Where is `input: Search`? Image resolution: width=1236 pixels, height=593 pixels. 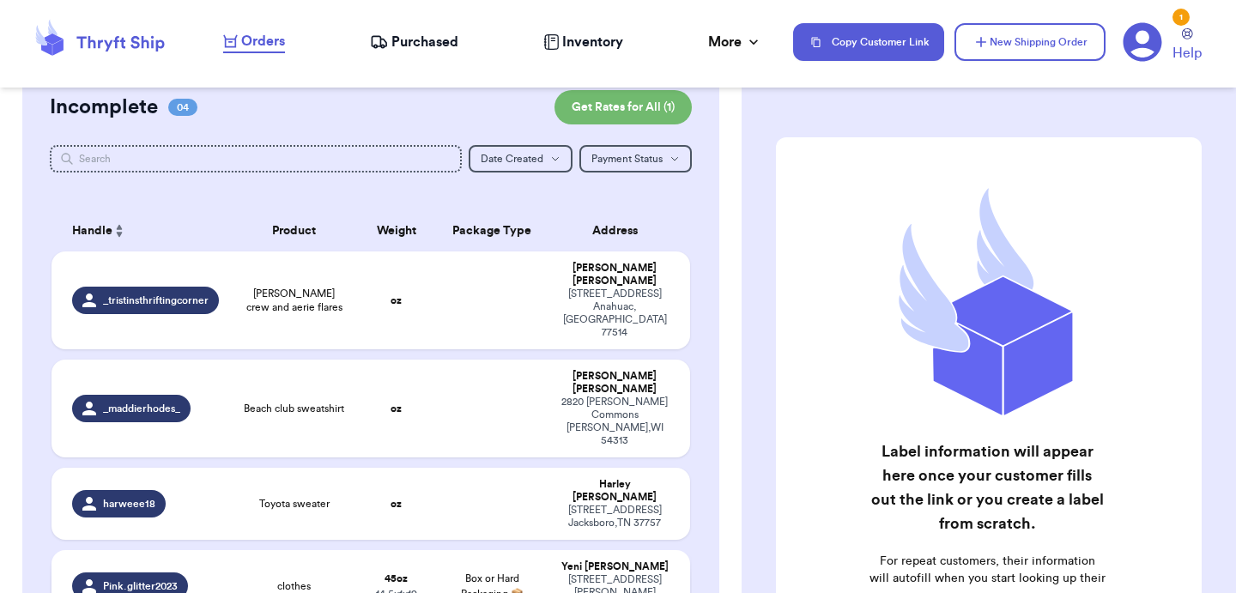 input: Search is located at coordinates (256, 159).